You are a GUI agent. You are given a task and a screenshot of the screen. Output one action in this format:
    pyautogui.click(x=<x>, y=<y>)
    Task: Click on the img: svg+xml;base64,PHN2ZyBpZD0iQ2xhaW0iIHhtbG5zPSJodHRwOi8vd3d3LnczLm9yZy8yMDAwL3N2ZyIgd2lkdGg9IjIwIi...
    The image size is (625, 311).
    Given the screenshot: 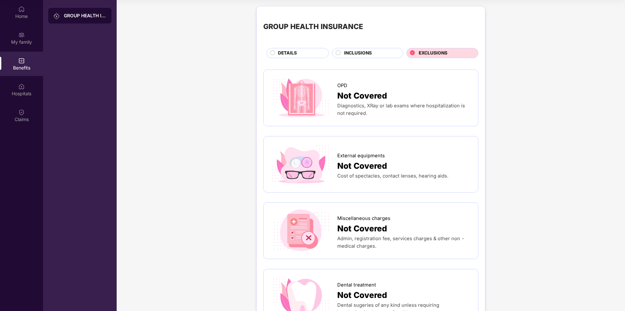 What is the action you would take?
    pyautogui.click(x=22, y=112)
    